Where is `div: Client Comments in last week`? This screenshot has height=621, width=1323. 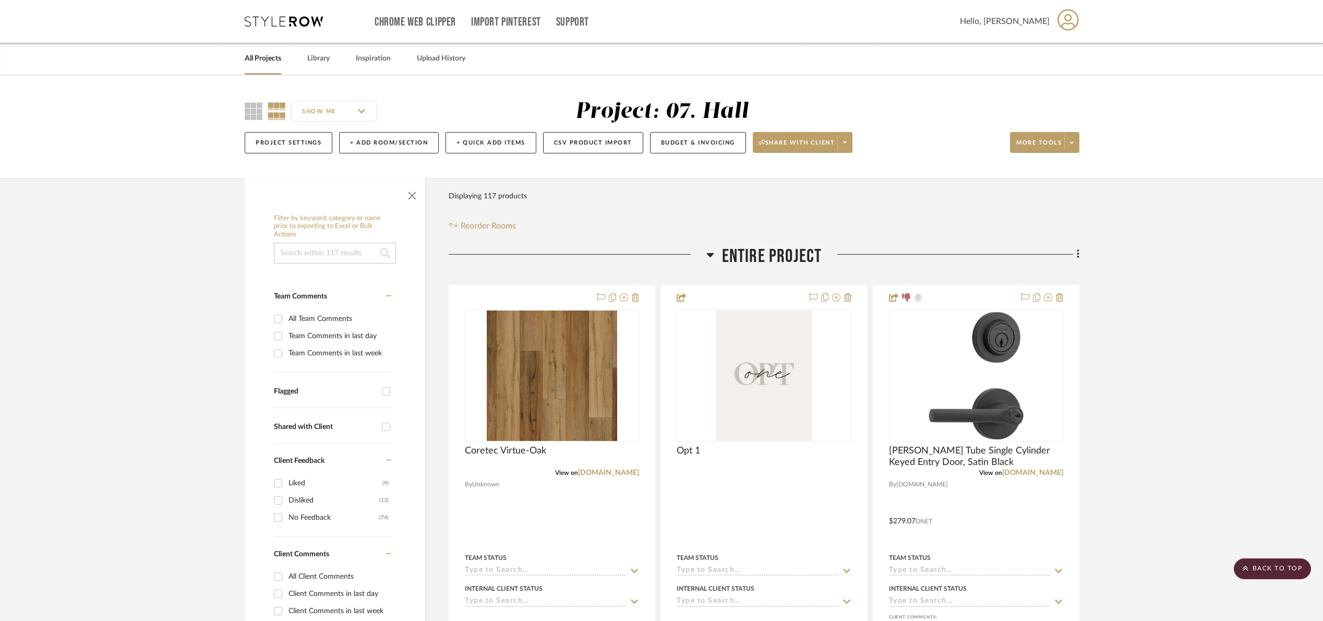 div: Client Comments in last week is located at coordinates (338, 611).